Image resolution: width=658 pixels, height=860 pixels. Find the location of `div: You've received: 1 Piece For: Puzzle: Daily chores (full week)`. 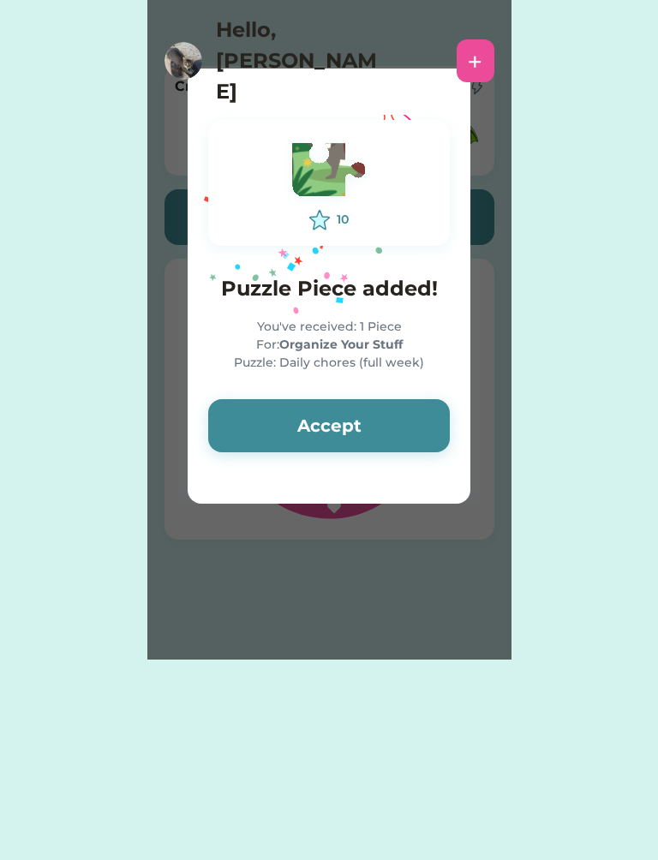

div: You've received: 1 Piece For: Puzzle: Daily chores (full week) is located at coordinates (329, 344).